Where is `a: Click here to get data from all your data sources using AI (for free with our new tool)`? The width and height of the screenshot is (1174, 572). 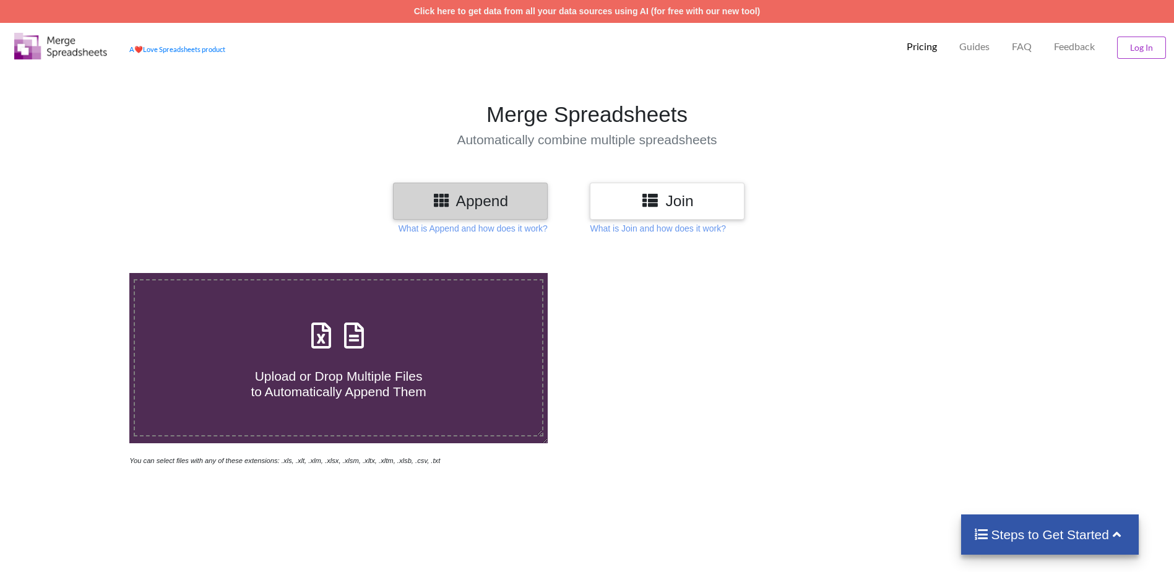
a: Click here to get data from all your data sources using AI (for free with our new tool) is located at coordinates (588, 11).